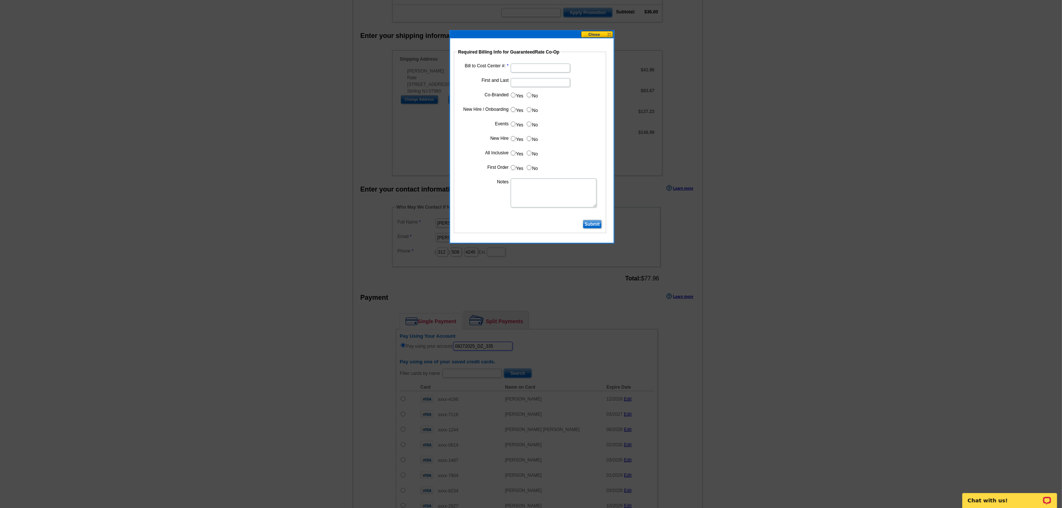 This screenshot has height=508, width=1062. What do you see at coordinates (484, 95) in the screenshot?
I see `label: Co-Branded` at bounding box center [484, 95].